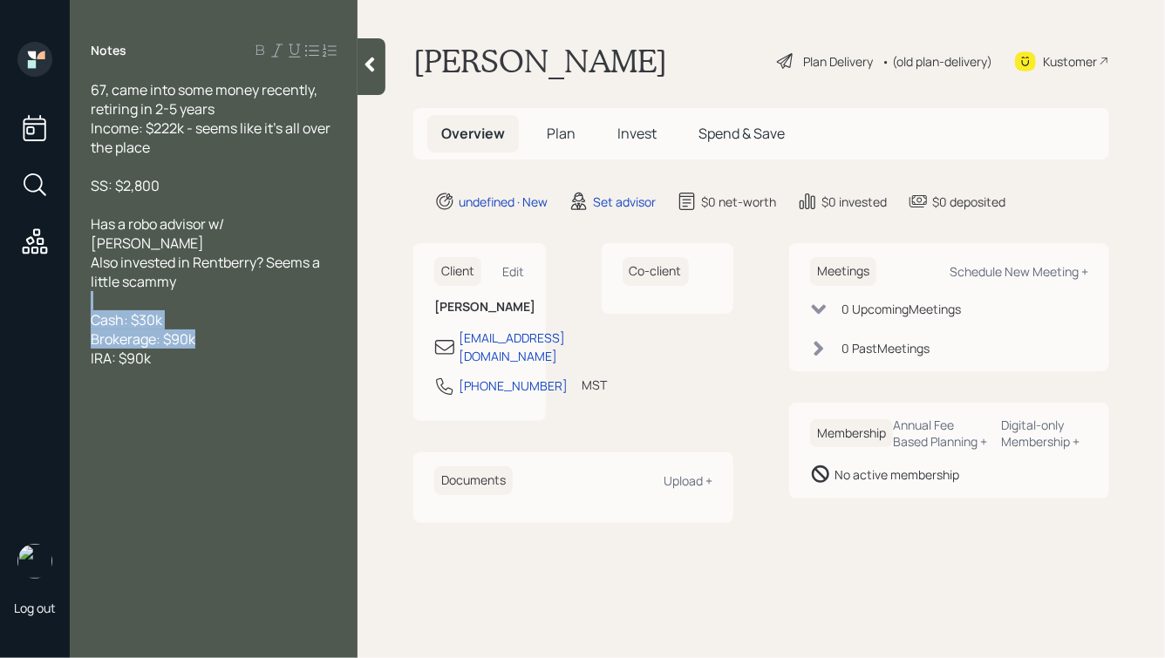  I want to click on span: Brokerage: $90k, so click(143, 339).